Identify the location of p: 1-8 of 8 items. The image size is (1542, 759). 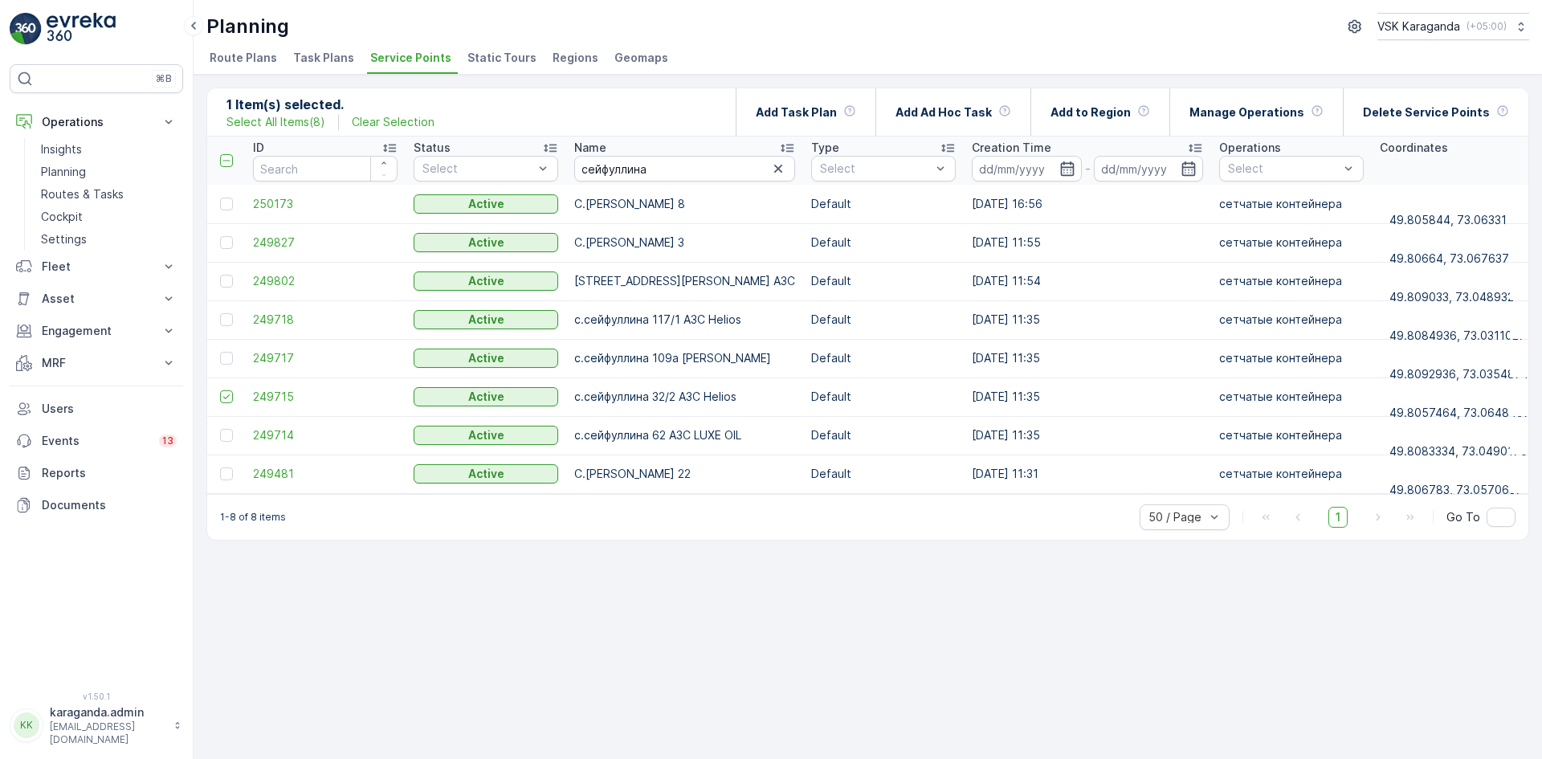
(253, 517).